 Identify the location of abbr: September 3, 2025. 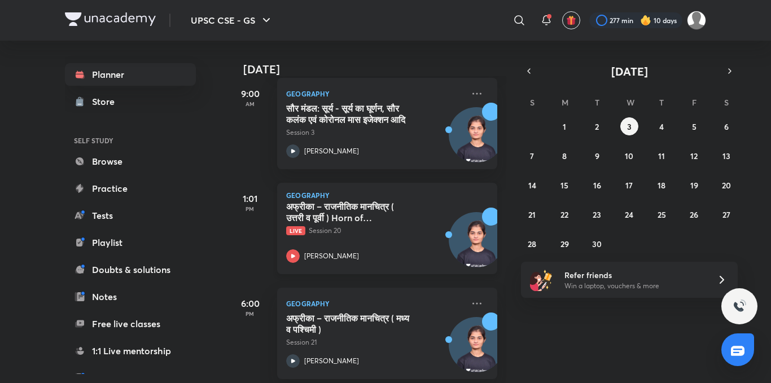
(630, 126).